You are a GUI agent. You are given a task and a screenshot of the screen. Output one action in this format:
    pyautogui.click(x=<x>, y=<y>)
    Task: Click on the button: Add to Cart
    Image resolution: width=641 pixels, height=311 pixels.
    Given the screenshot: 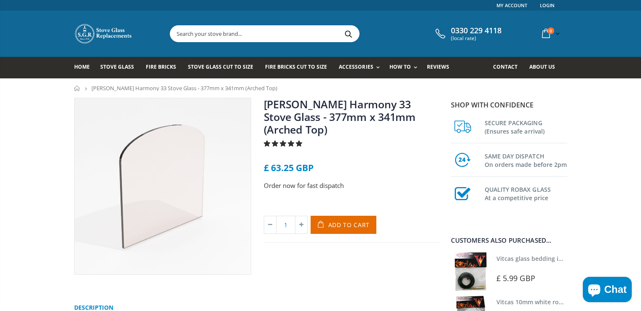 What is the action you would take?
    pyautogui.click(x=344, y=225)
    